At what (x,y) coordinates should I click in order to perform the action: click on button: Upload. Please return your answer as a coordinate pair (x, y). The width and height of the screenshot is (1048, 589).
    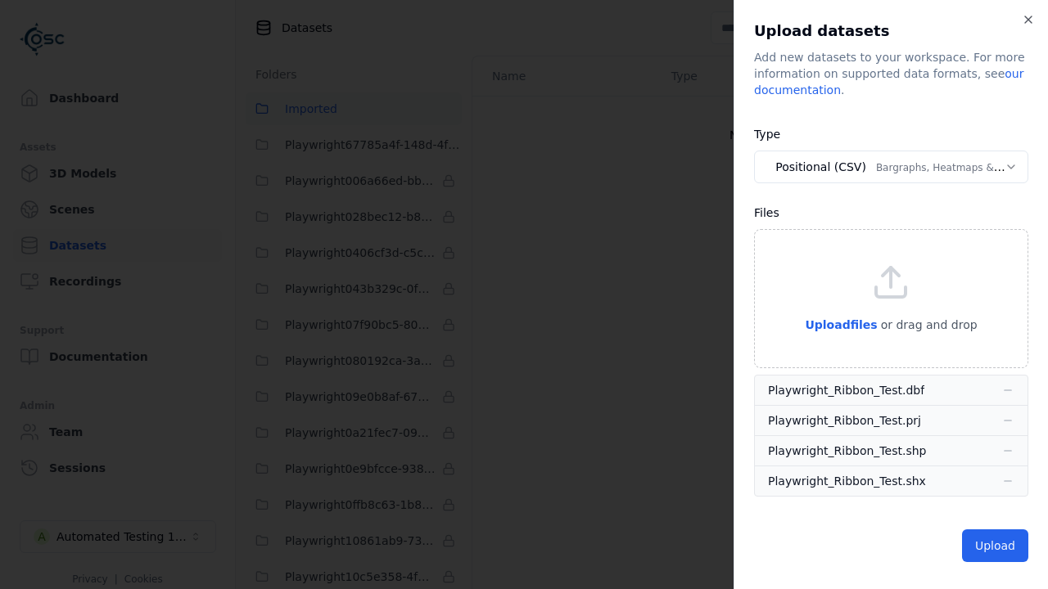
    Looking at the image, I should click on (994, 546).